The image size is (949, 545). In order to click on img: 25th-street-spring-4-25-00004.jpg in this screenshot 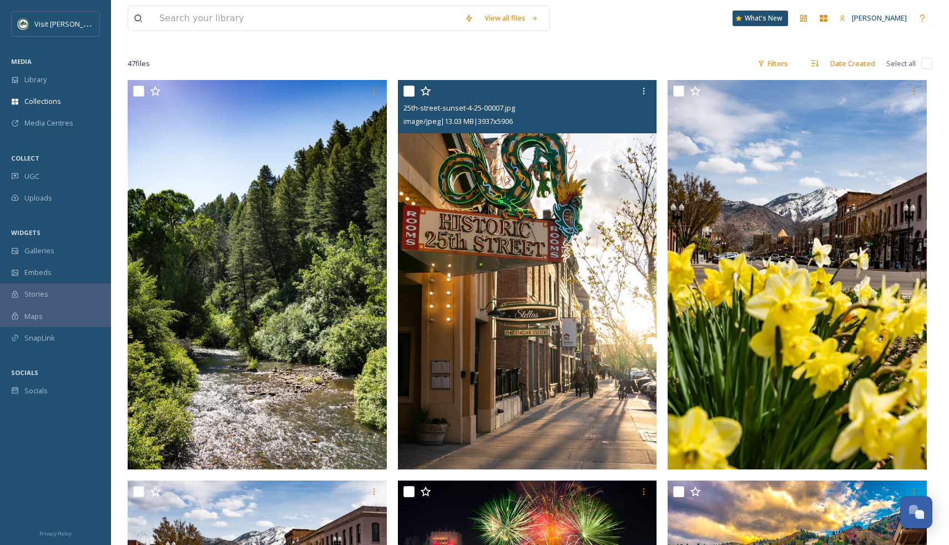, I will do `click(797, 274)`.